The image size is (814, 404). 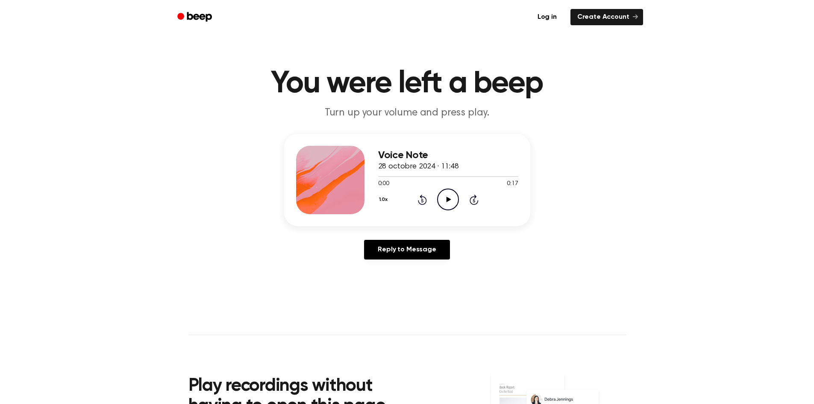 What do you see at coordinates (607, 17) in the screenshot?
I see `a: Create Account` at bounding box center [607, 17].